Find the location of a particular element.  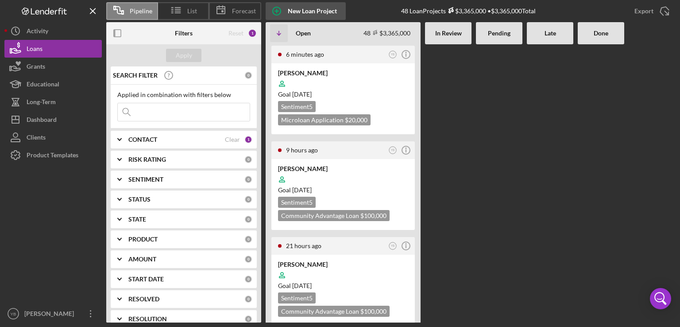

span: List is located at coordinates (192, 11).